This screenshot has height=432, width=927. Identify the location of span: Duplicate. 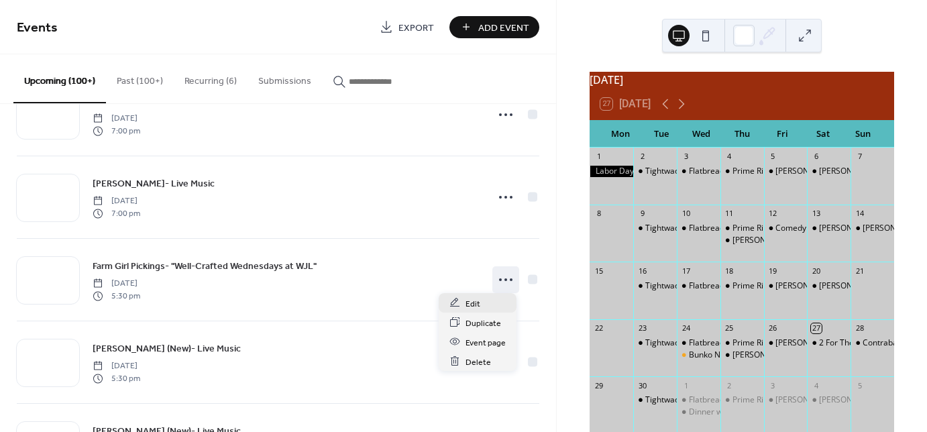
(483, 323).